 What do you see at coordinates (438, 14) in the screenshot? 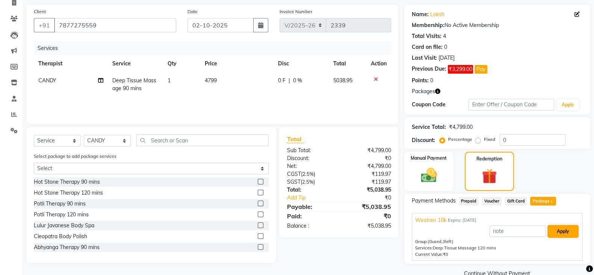
I see `a: Loksh` at bounding box center [438, 14].